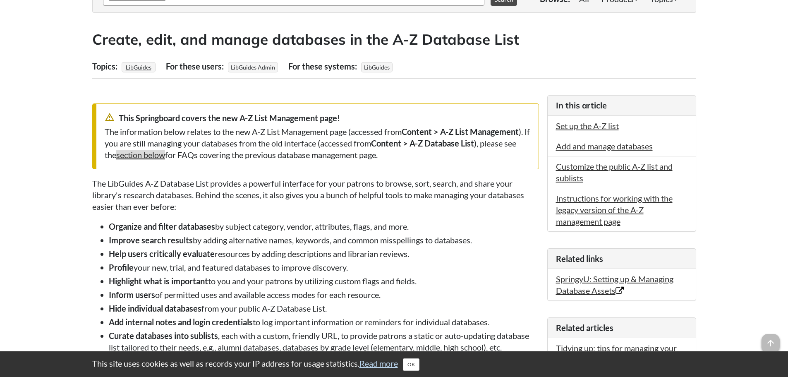  What do you see at coordinates (324, 240) in the screenshot?
I see `li: by adding alternative names, keywords, and common misspellings to databases.` at bounding box center [324, 240].